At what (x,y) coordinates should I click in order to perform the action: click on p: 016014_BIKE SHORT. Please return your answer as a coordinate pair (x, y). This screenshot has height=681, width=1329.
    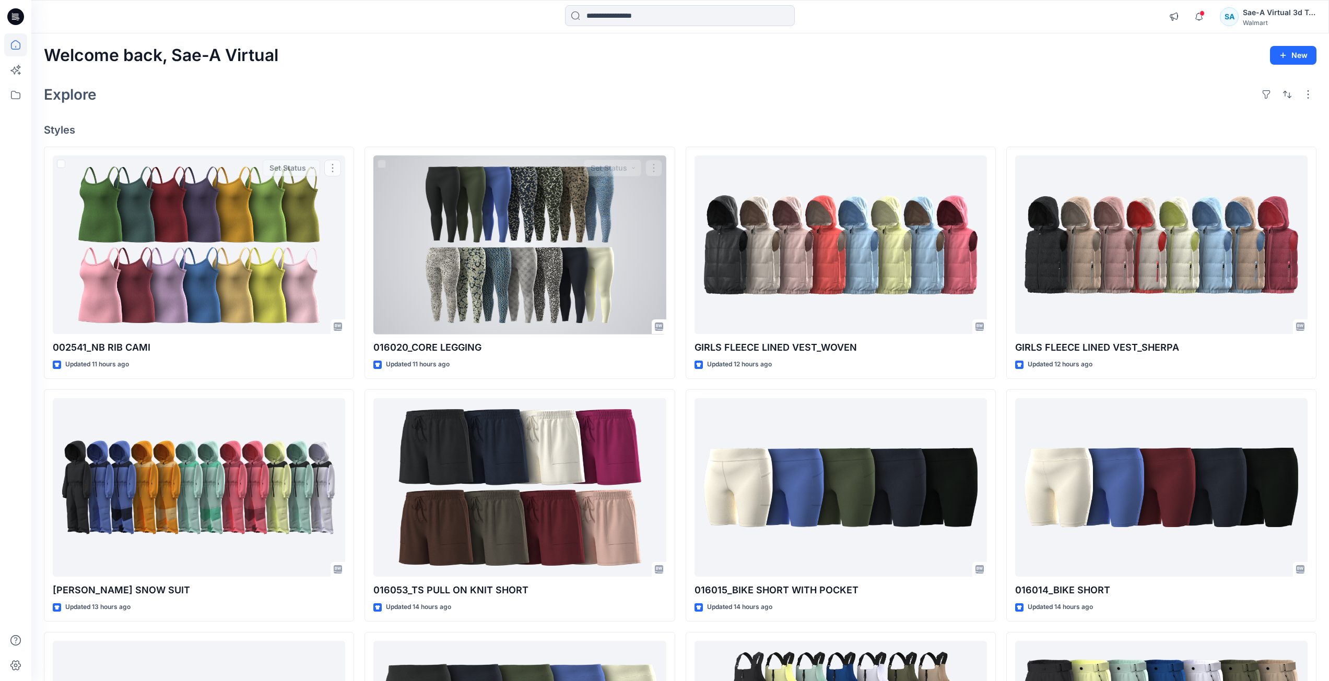
    Looking at the image, I should click on (1161, 590).